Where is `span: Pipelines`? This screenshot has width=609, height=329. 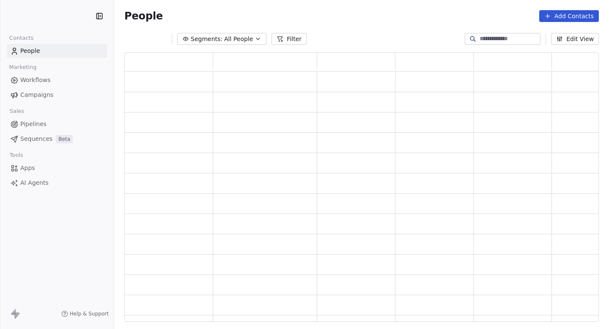 span: Pipelines is located at coordinates (33, 124).